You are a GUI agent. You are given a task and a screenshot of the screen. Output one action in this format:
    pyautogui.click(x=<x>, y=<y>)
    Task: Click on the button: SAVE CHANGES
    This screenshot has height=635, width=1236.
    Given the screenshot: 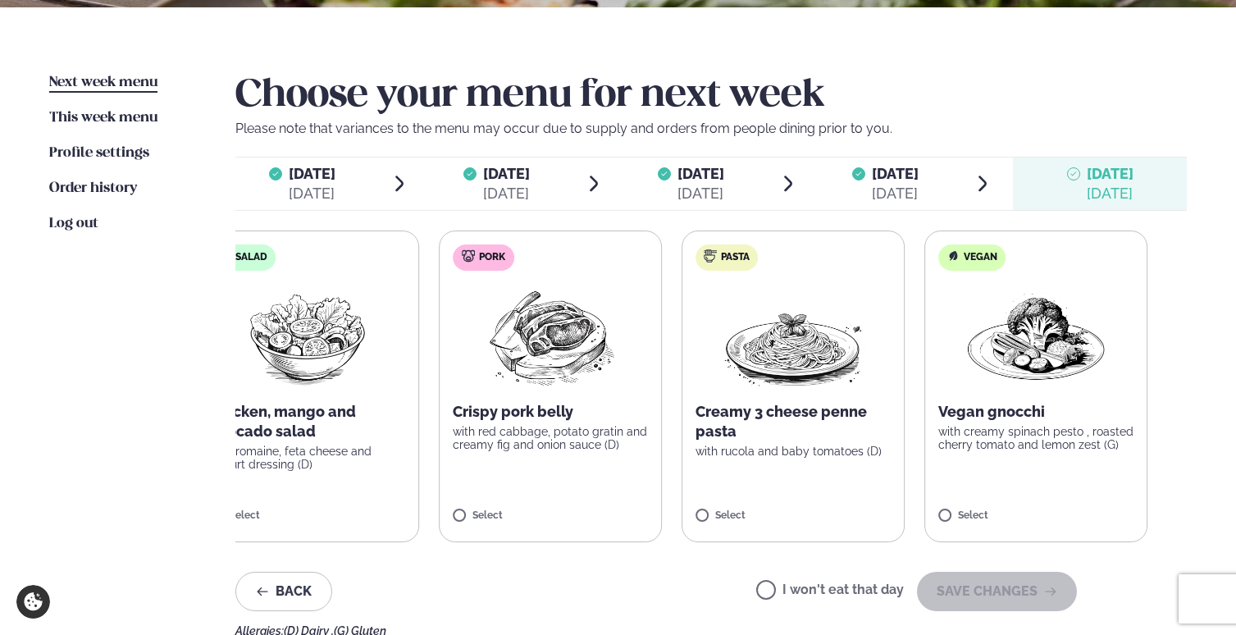 What is the action you would take?
    pyautogui.click(x=996, y=591)
    